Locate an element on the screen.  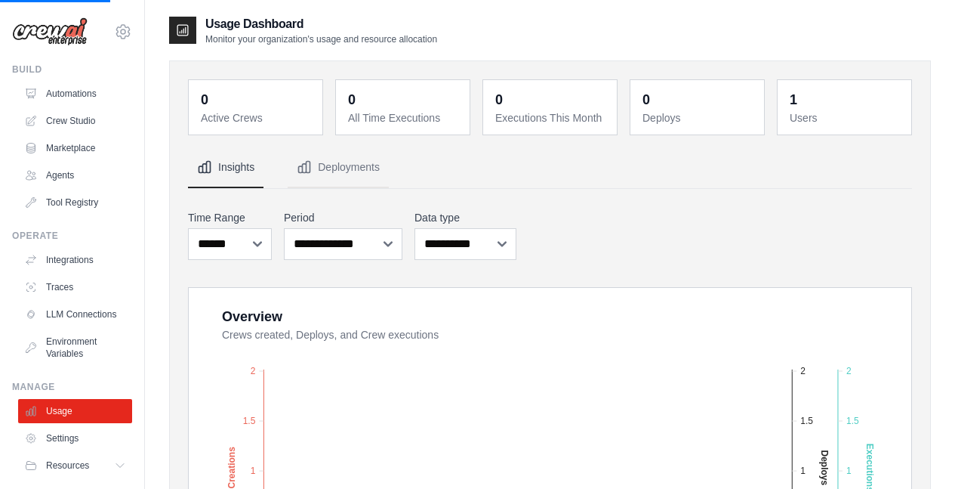
text: Deploys is located at coordinates (825, 467).